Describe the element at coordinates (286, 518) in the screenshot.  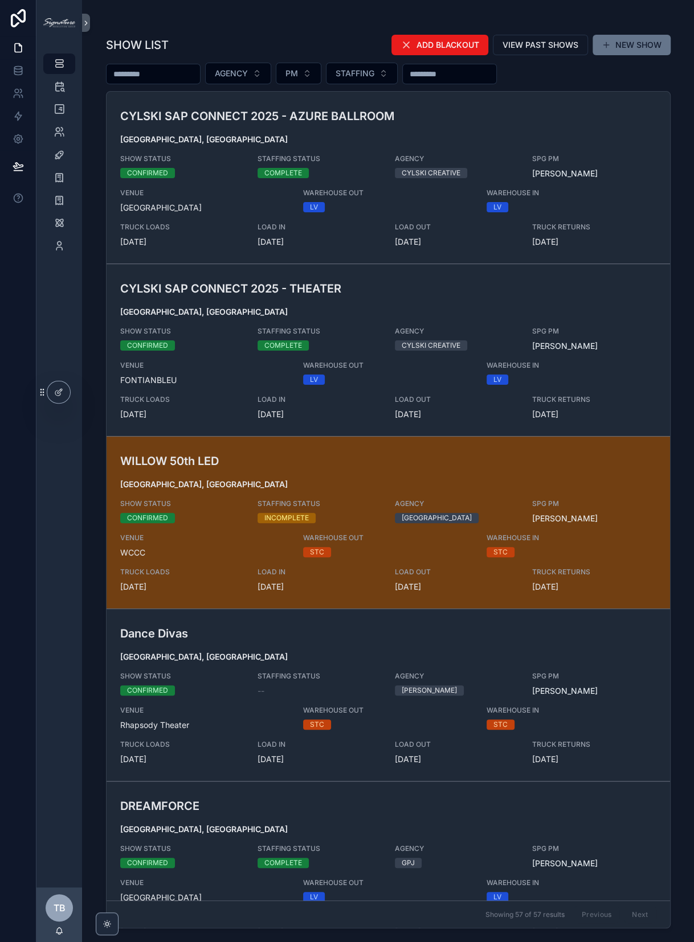
I see `div: INCOMPLETE` at that location.